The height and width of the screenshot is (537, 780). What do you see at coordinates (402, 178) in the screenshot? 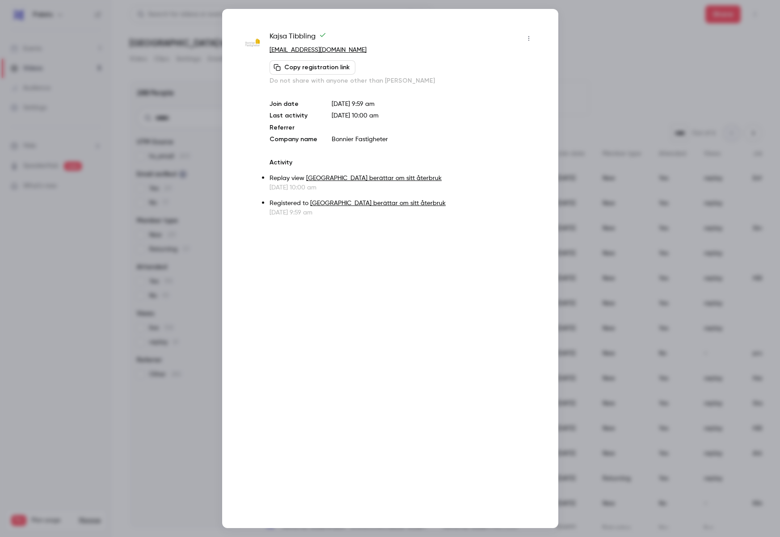
I see `p: Replay view` at bounding box center [402, 178].